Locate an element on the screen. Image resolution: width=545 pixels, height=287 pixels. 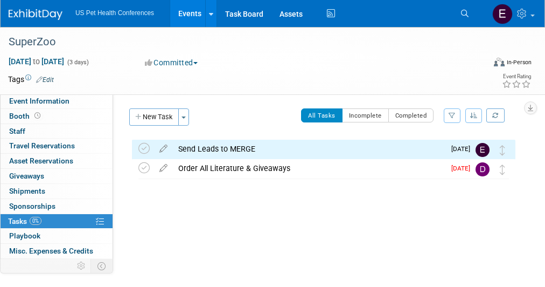
img: Debra Smith is located at coordinates (483, 169).